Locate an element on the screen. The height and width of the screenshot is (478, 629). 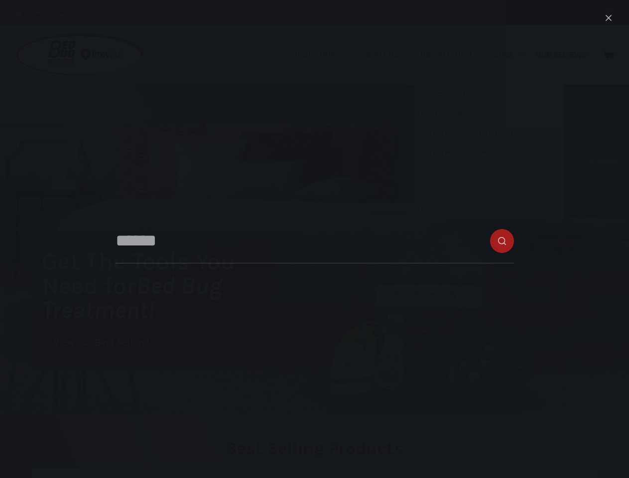
h2: Best Selling Products is located at coordinates (314, 448).